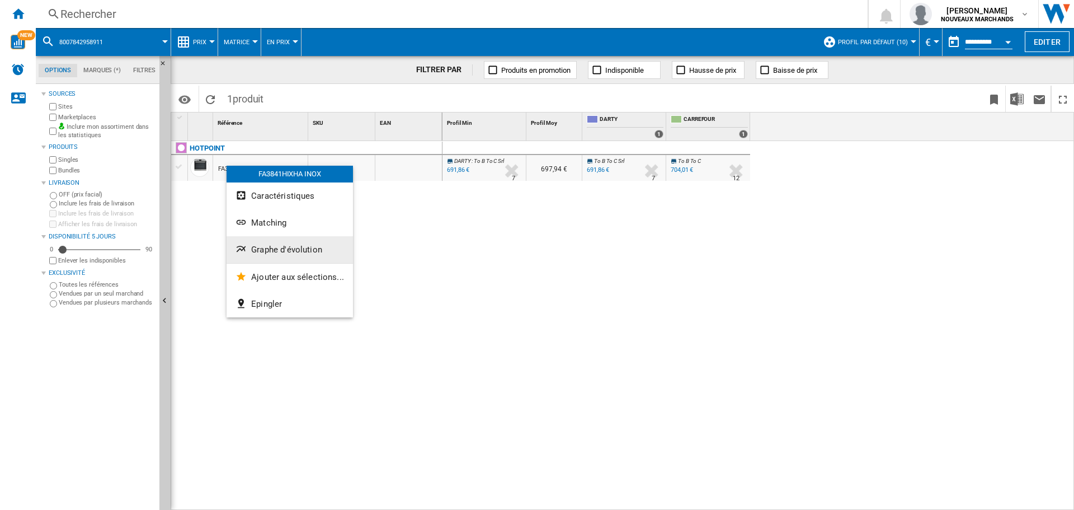 Image resolution: width=1074 pixels, height=510 pixels. What do you see at coordinates (282, 196) in the screenshot?
I see `span: Caractéristiques` at bounding box center [282, 196].